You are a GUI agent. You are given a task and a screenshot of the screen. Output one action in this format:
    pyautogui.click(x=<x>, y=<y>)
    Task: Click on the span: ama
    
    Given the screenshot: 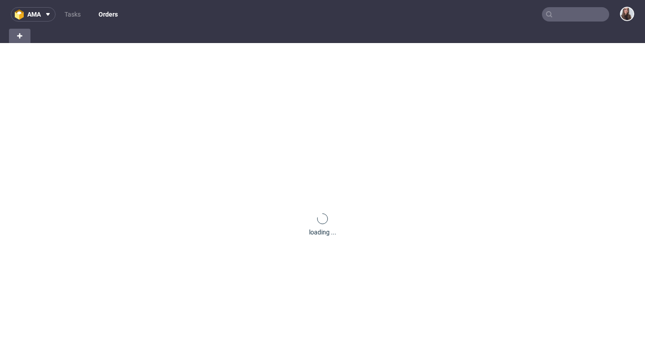 What is the action you would take?
    pyautogui.click(x=34, y=14)
    